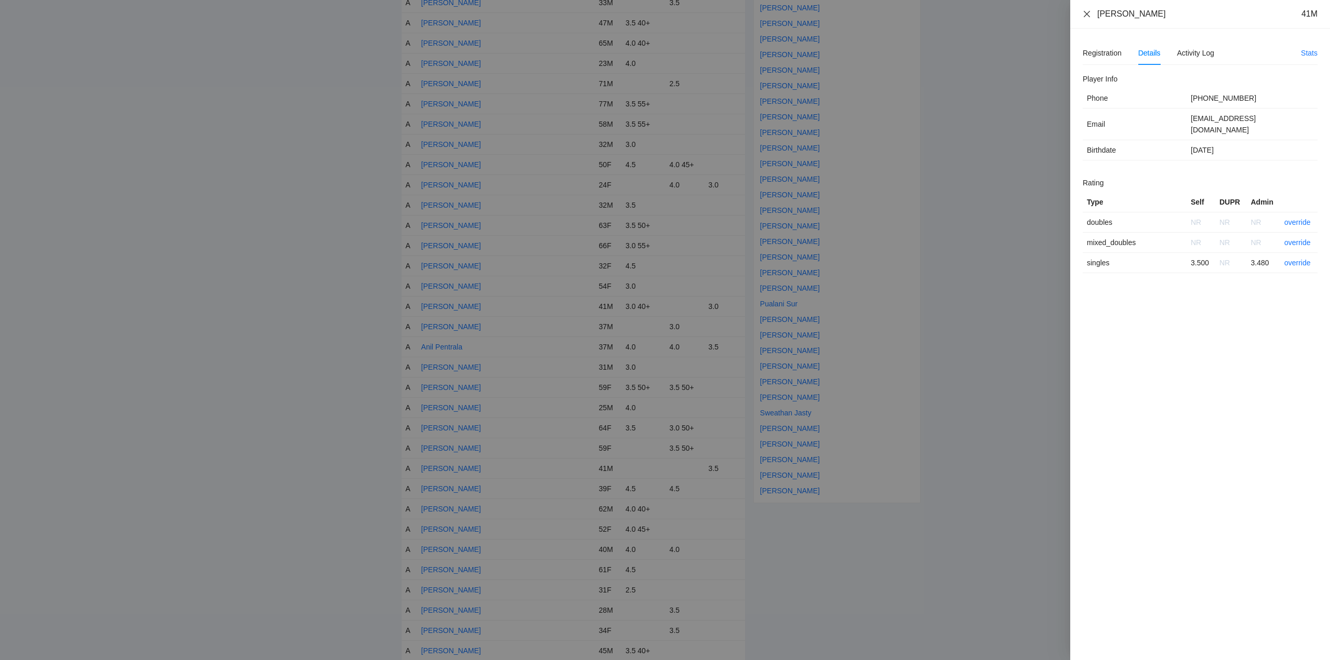 This screenshot has height=660, width=1330. I want to click on span: 3.480, so click(1259, 263).